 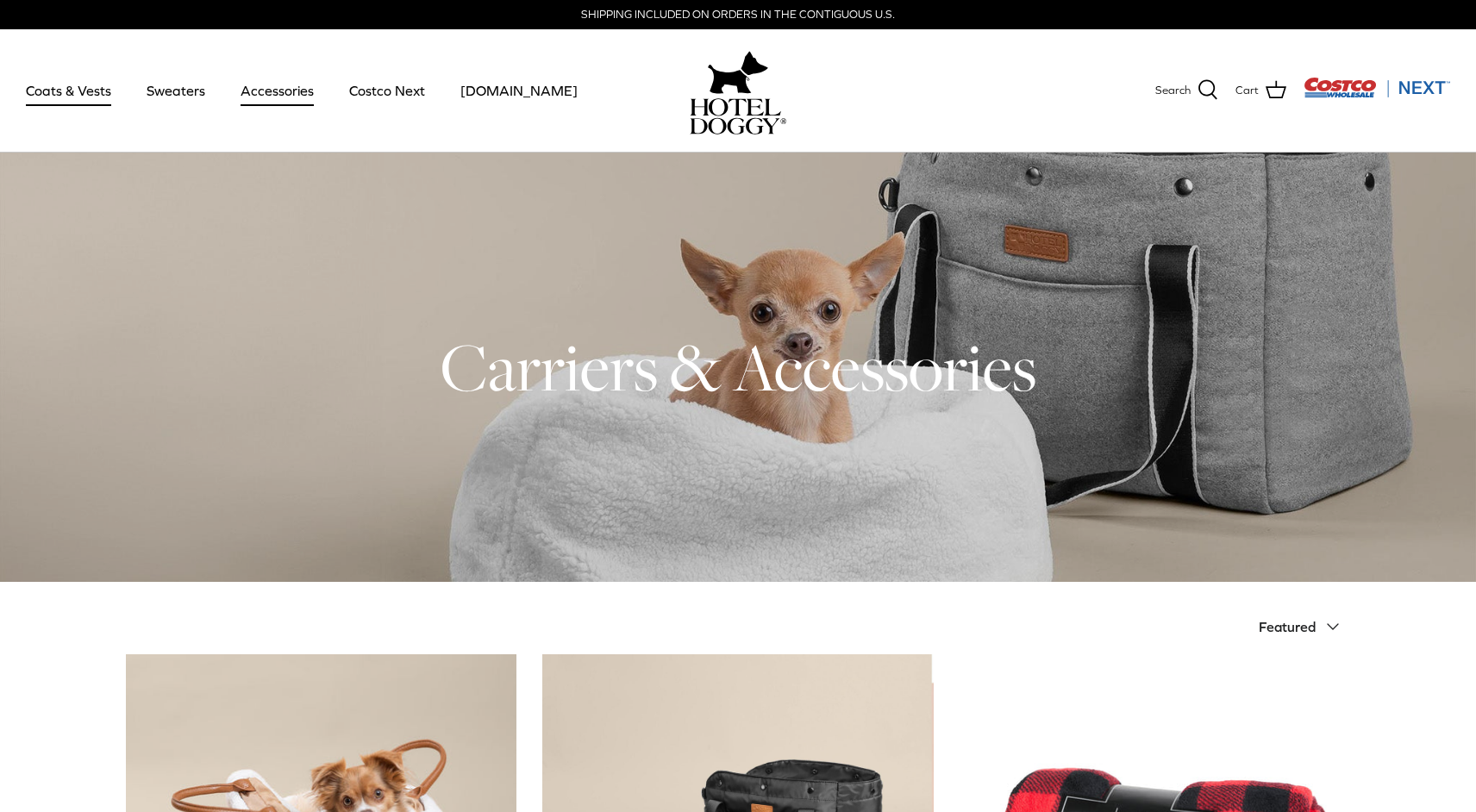 What do you see at coordinates (738, 367) in the screenshot?
I see `h1: Carriers & Accessories` at bounding box center [738, 367].